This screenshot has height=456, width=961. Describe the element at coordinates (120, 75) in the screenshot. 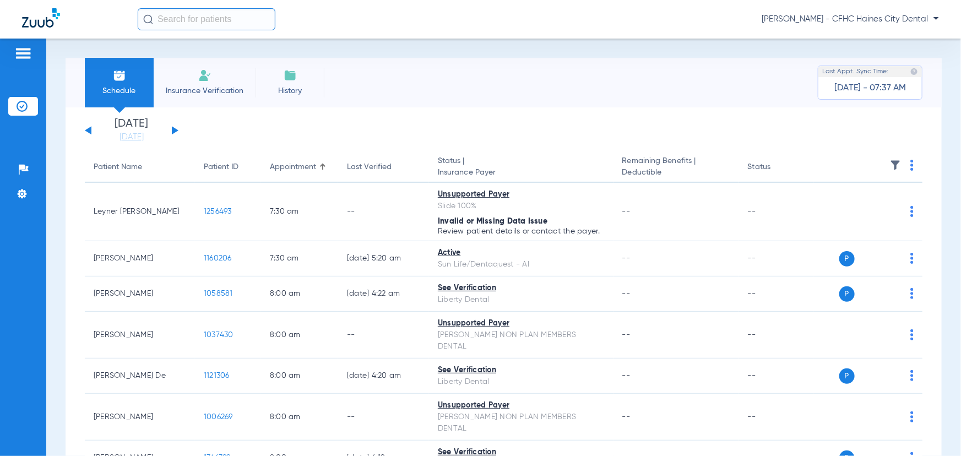

I see `img: Schedule` at that location.